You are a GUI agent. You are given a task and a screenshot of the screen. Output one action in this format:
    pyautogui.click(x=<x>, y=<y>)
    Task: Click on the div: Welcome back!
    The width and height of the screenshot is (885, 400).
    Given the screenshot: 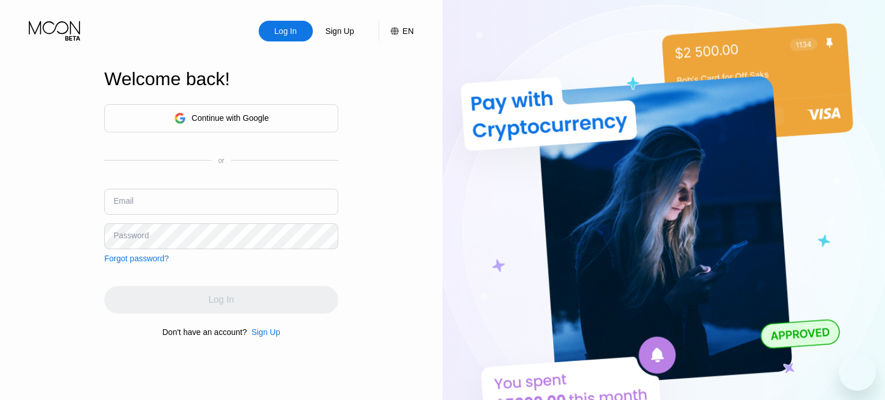 What is the action you would take?
    pyautogui.click(x=221, y=79)
    